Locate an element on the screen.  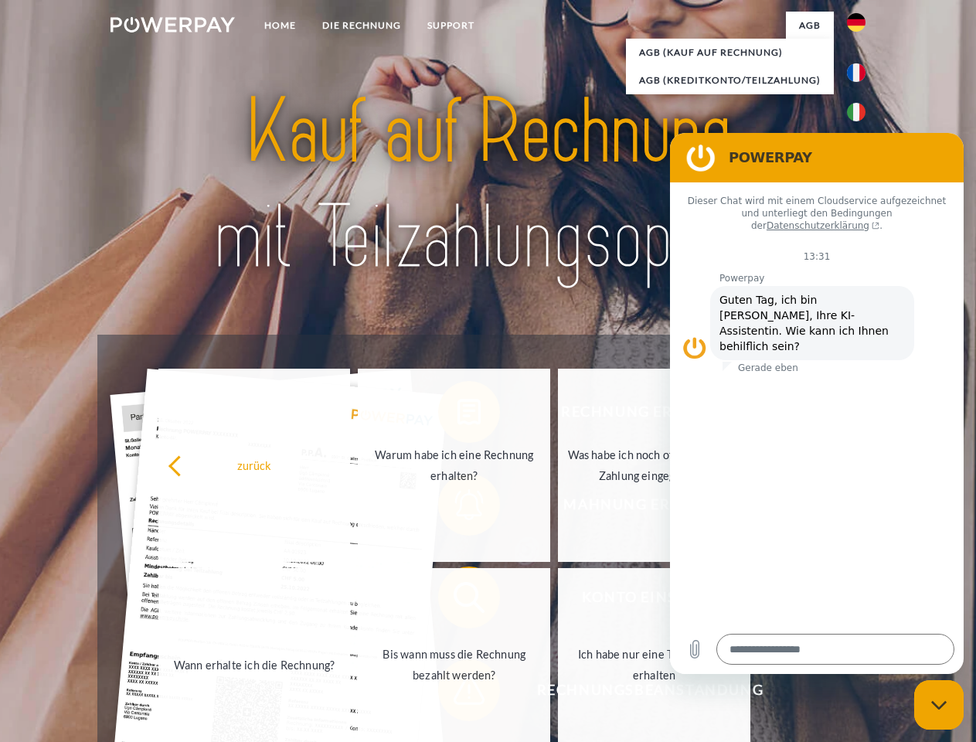
h2: POWERPAY is located at coordinates (169, 25).